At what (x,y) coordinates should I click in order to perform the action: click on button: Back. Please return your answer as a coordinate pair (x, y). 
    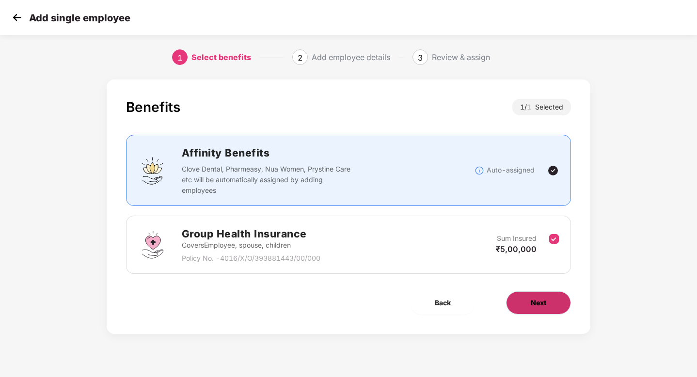
    Looking at the image, I should click on (443, 303).